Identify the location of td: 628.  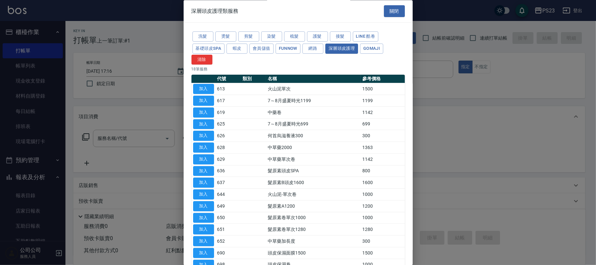
(228, 147).